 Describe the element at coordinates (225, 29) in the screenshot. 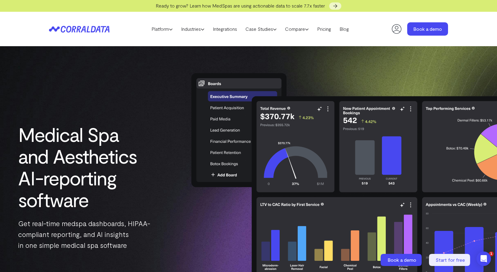

I see `a: Integrations` at that location.